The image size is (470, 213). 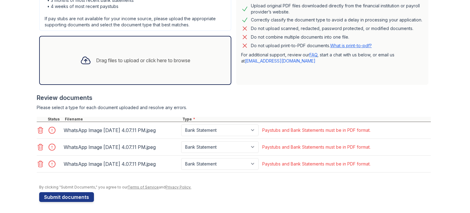 I want to click on div: Do not combine multiple documents into one file., so click(x=300, y=37).